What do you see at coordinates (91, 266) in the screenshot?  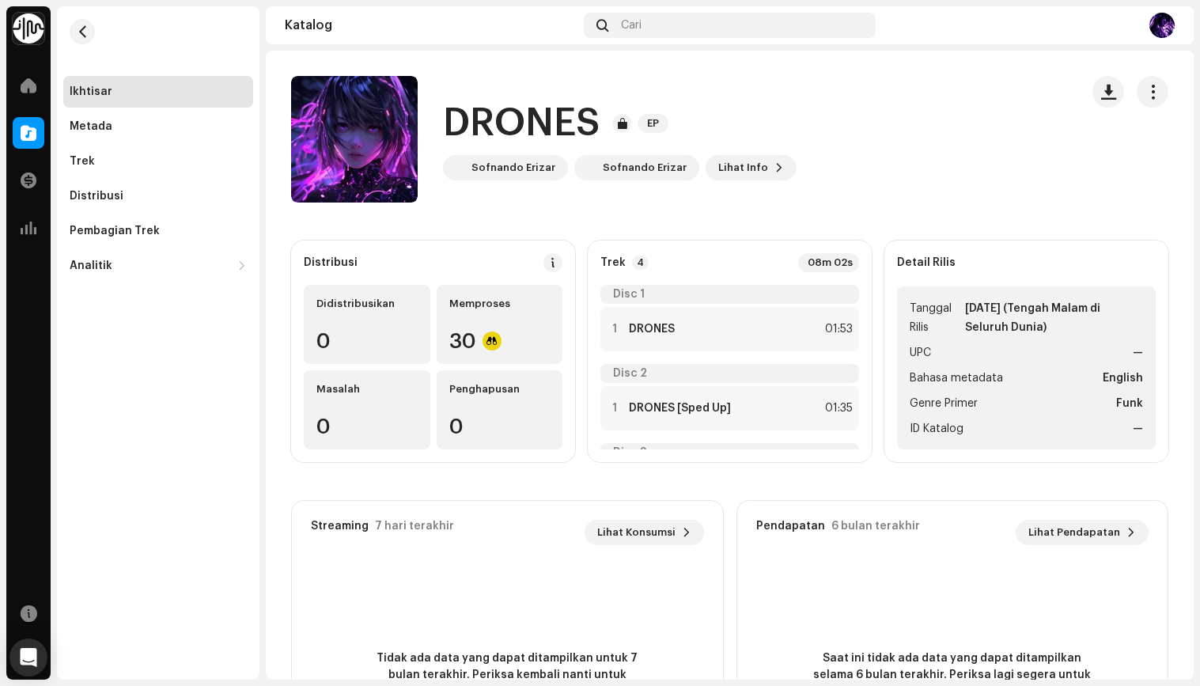 I see `div: Analitik` at bounding box center [91, 266].